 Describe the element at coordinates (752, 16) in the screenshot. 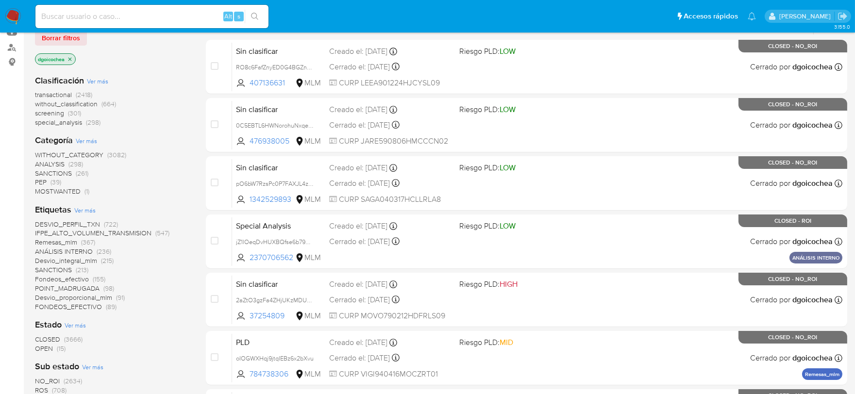

I see `a: Notificaciones` at that location.